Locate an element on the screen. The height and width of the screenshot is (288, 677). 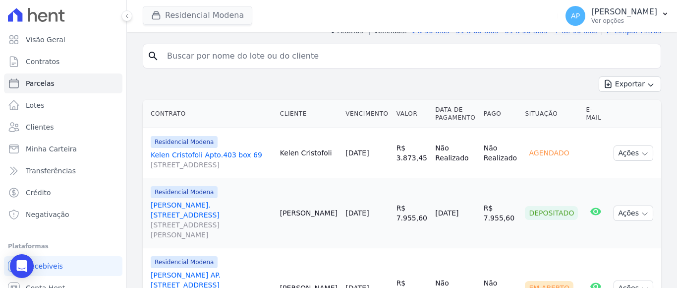
th: Situação is located at coordinates (551, 114).